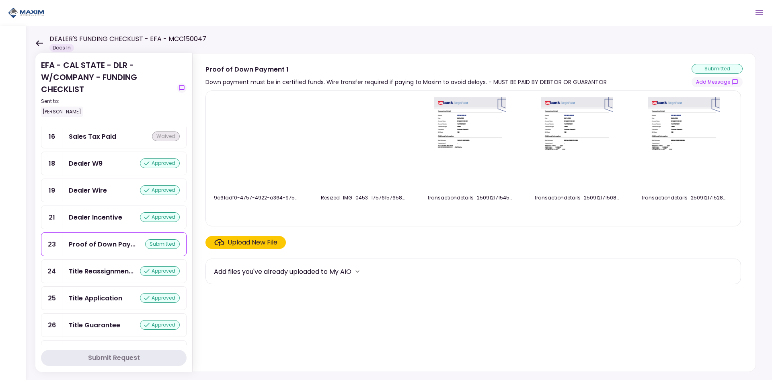 Image resolution: width=772 pixels, height=380 pixels. What do you see at coordinates (52, 244) in the screenshot?
I see `div: 23` at bounding box center [52, 244].